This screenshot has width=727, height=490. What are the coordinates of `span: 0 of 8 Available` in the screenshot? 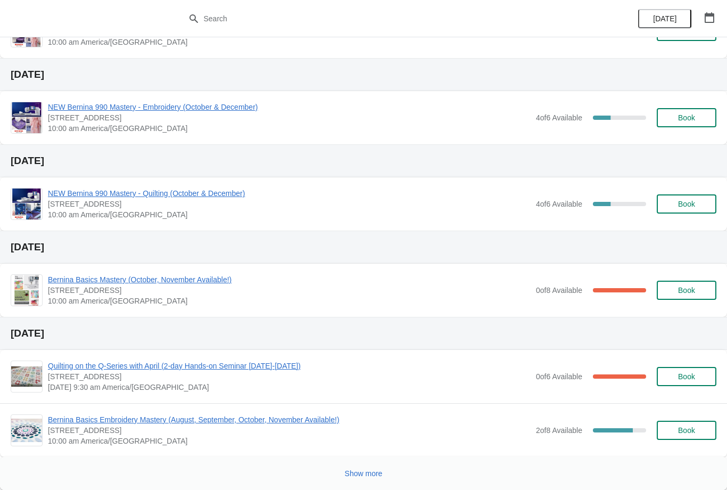 It's located at (559, 290).